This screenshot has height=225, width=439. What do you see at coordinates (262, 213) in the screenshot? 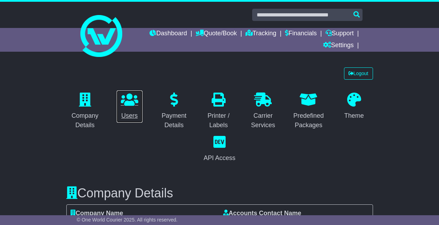
I see `label: Accounts Contact Name` at bounding box center [262, 213].